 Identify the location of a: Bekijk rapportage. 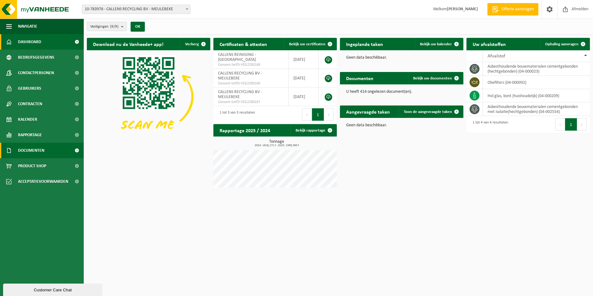
(313, 130).